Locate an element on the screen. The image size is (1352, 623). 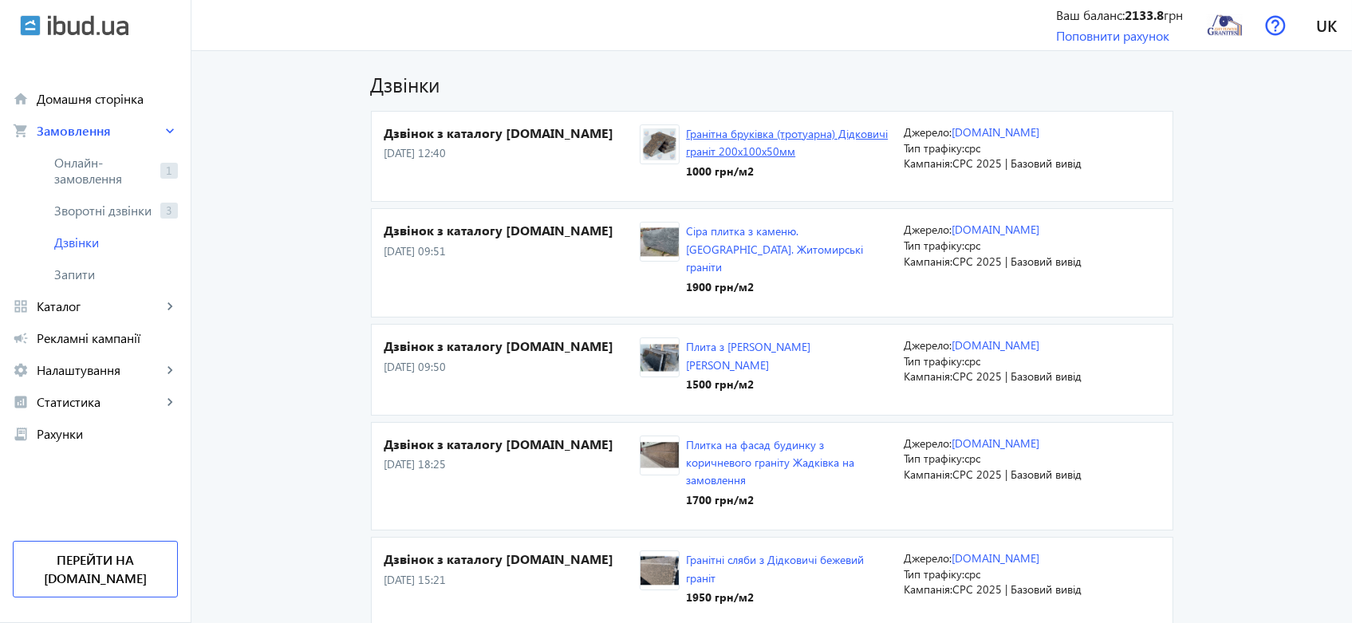
img: 2922864917e8fa114e8318916169156-54970c1fb5.png is located at coordinates (1225, 25).